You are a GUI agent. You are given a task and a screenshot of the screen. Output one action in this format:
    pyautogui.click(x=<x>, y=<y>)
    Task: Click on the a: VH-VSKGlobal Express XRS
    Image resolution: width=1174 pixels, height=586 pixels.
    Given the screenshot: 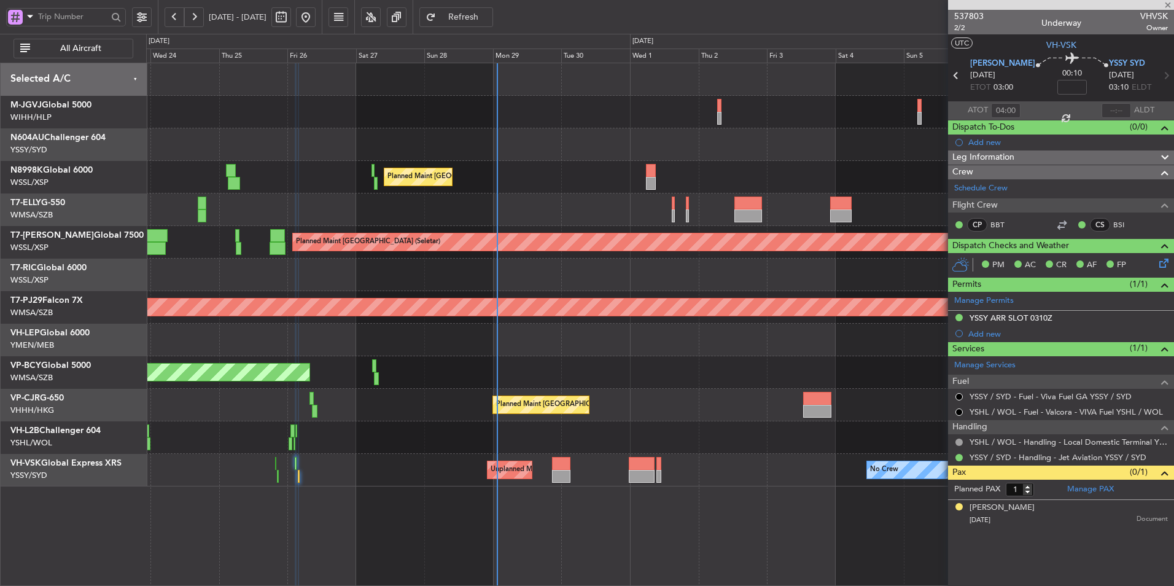 What is the action you would take?
    pyautogui.click(x=66, y=463)
    